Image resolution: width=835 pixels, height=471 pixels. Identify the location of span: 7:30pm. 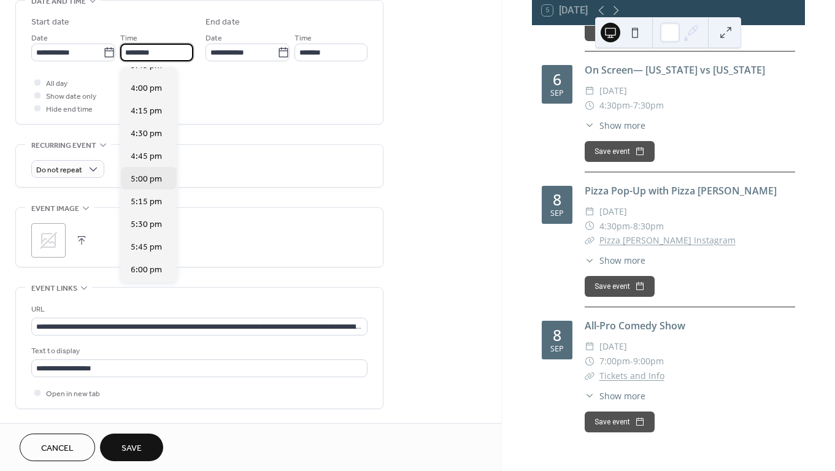
(649, 106).